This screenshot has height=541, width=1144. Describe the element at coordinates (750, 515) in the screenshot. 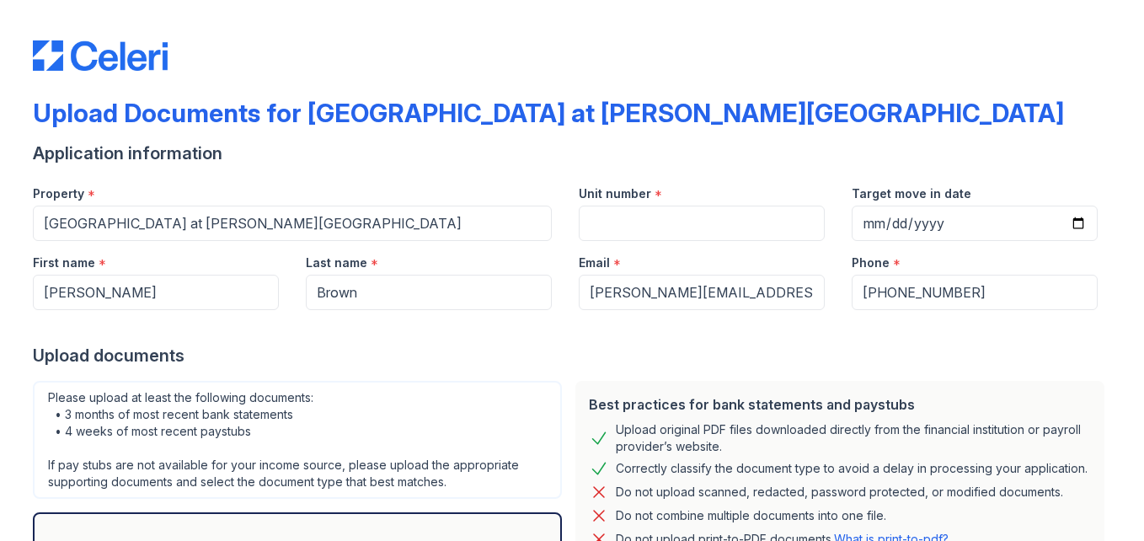

I see `div: Do not combine multiple documents into one file.` at that location.